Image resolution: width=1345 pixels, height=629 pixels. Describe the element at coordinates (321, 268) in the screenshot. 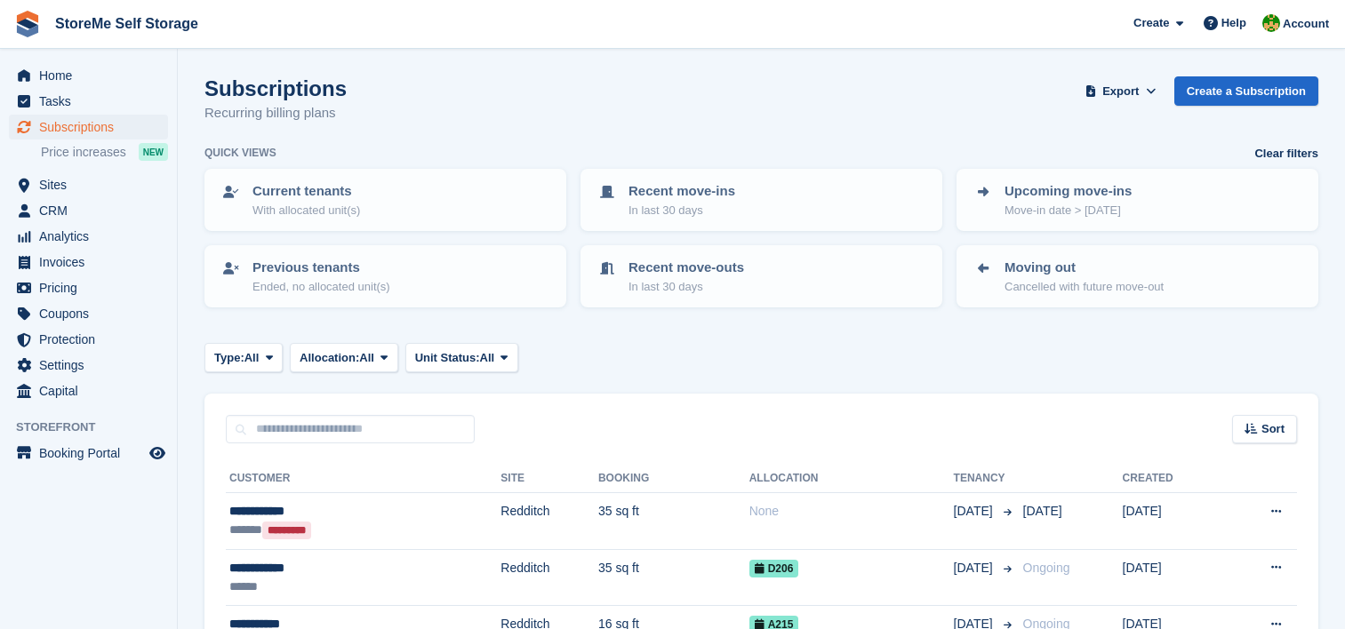

I see `p: Previous tenants` at that location.